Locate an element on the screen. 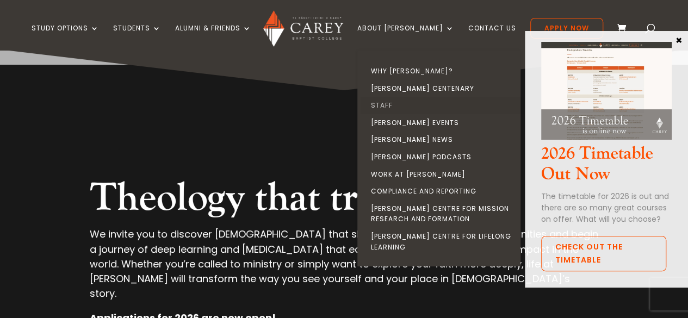  a: Staff is located at coordinates (442, 105).